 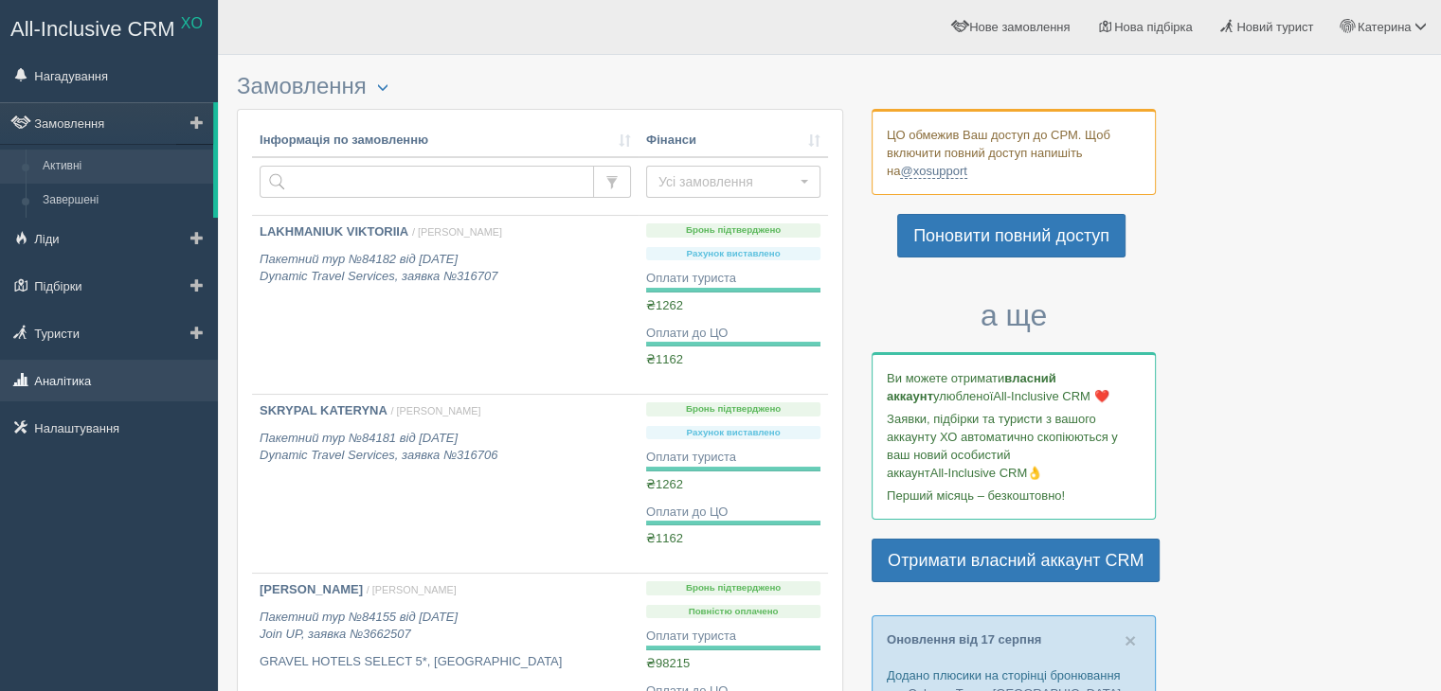 I want to click on p: Повністю оплачено, so click(x=733, y=612).